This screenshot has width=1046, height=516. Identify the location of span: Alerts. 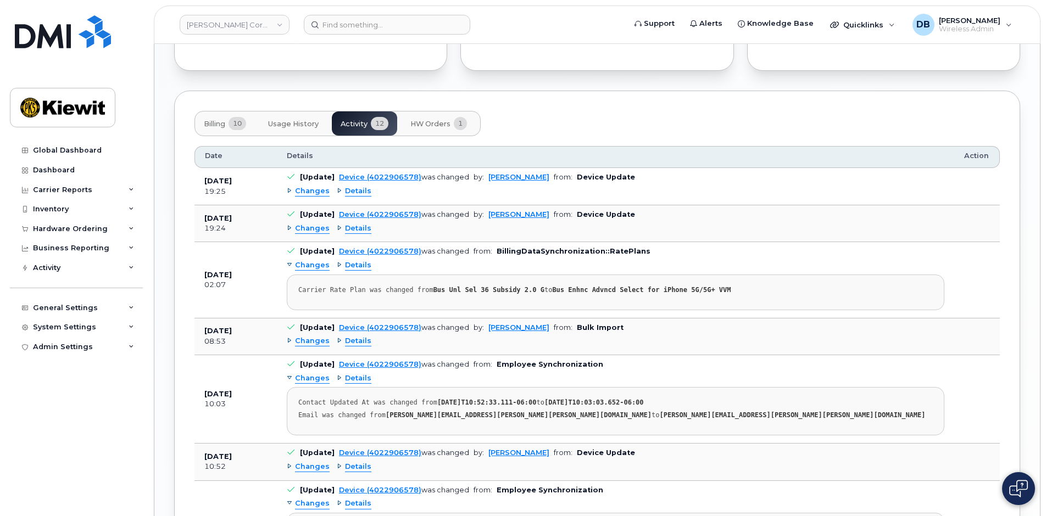
(711, 24).